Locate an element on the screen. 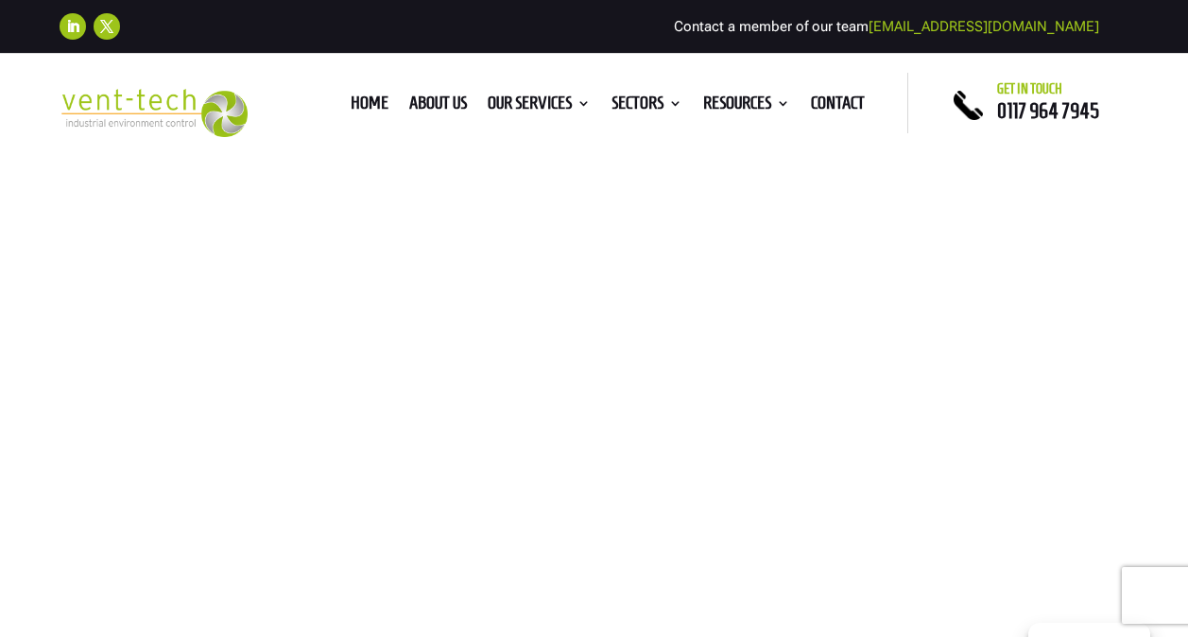  span: Get in touch is located at coordinates (1029, 89).